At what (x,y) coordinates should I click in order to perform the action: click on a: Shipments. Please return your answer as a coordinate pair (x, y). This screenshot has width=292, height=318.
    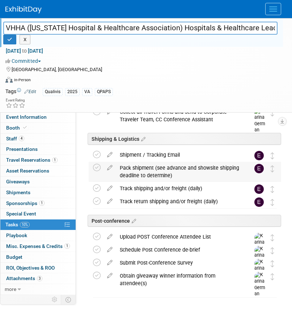
    Looking at the image, I should click on (38, 193).